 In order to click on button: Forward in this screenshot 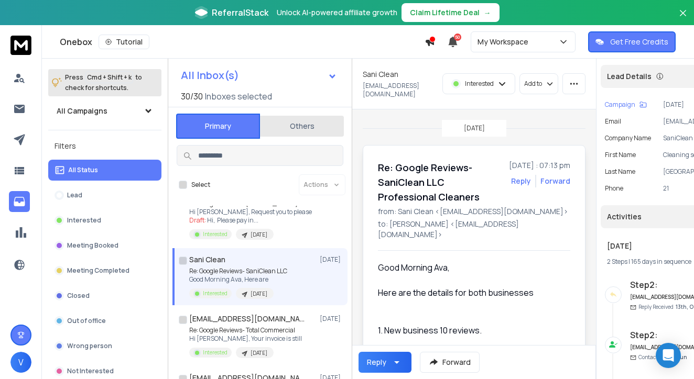, I will do `click(449, 363)`.